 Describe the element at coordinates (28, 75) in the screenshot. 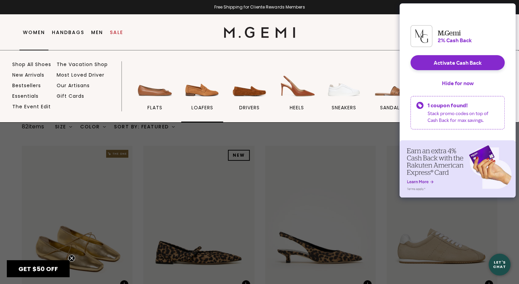

I see `a: New Arrivals` at that location.